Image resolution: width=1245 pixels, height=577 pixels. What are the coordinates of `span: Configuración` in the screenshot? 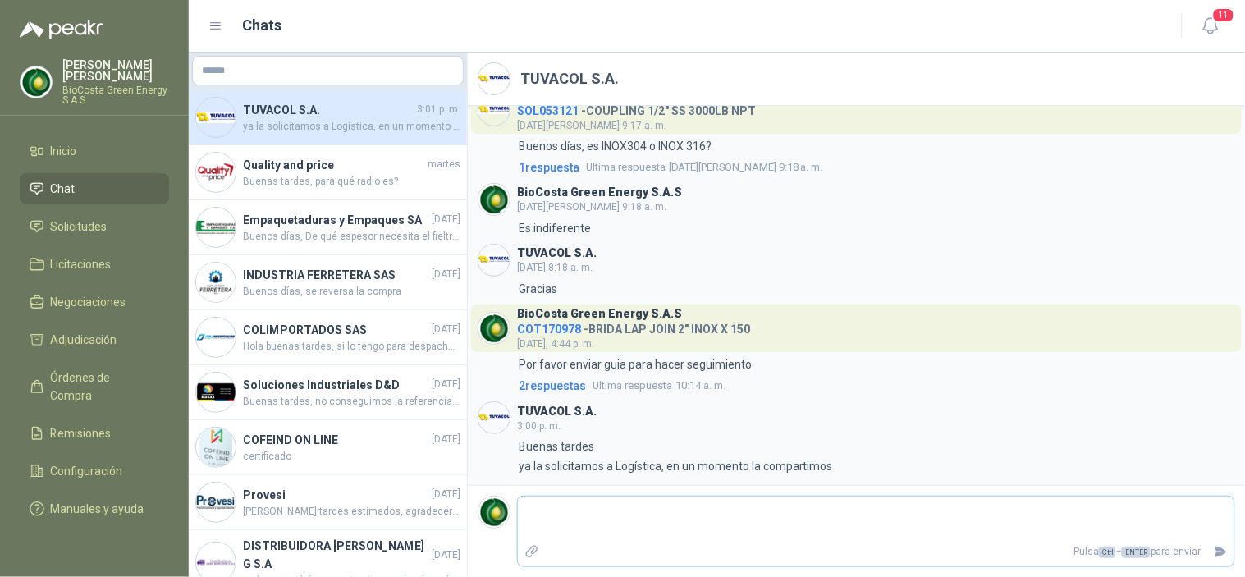 It's located at (87, 471).